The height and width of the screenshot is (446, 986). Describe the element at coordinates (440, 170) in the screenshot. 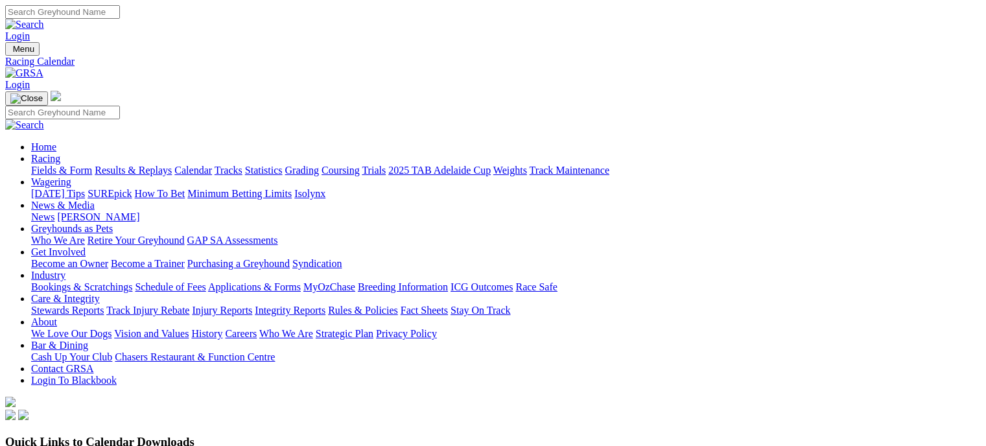

I see `a: 2025 TAB Adelaide Cup` at that location.